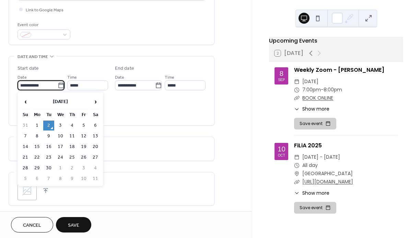 This screenshot has height=238, width=420. Describe the element at coordinates (84, 147) in the screenshot. I see `td: 19` at that location.